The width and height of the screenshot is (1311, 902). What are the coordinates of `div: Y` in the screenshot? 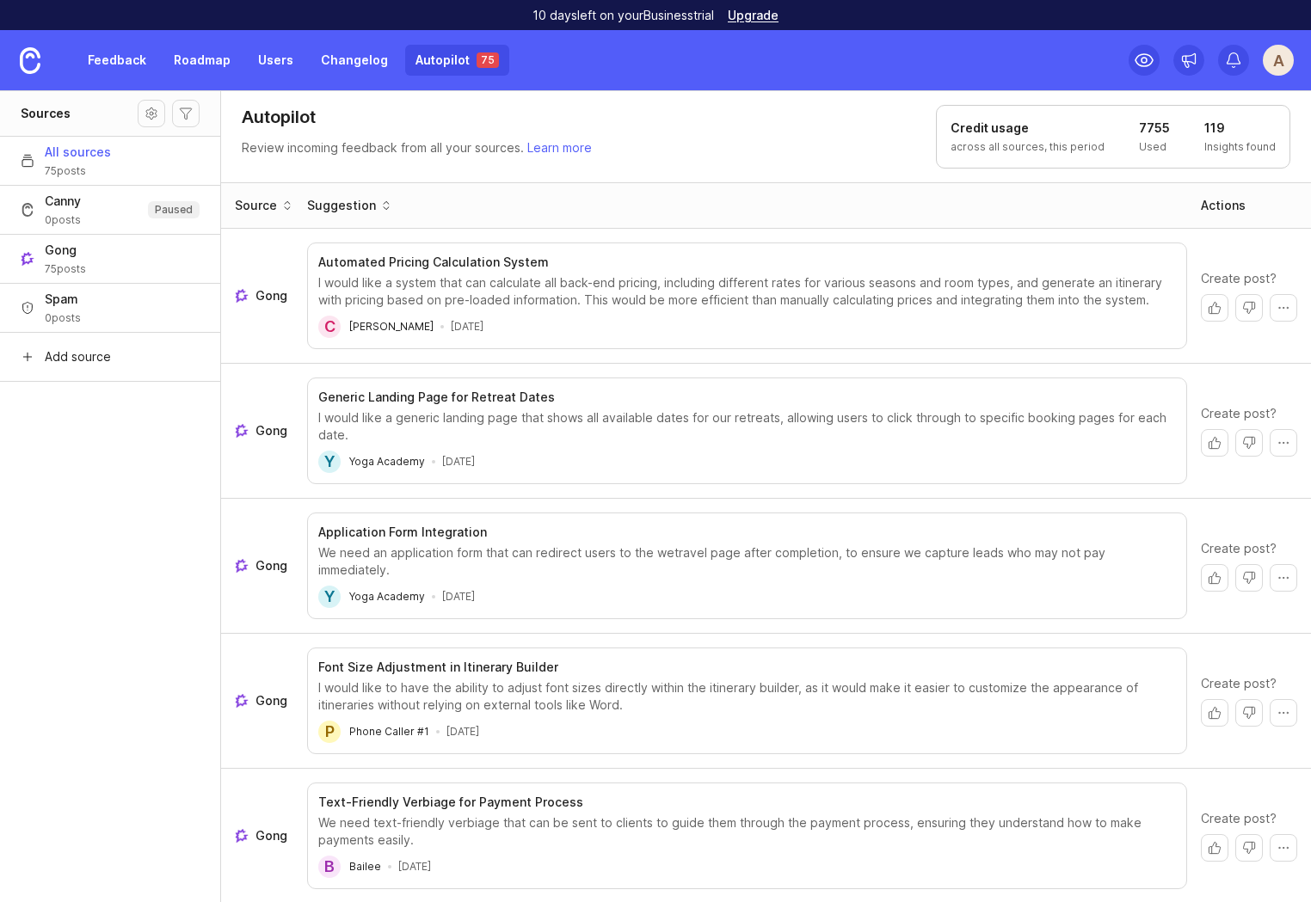 It's located at (329, 462).